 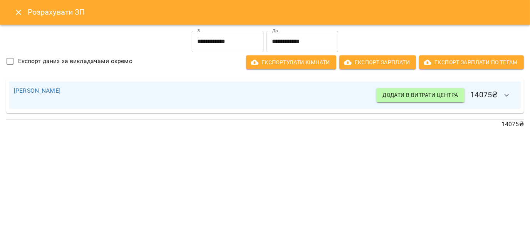 I want to click on button: Додати в витрати центра, so click(x=420, y=95).